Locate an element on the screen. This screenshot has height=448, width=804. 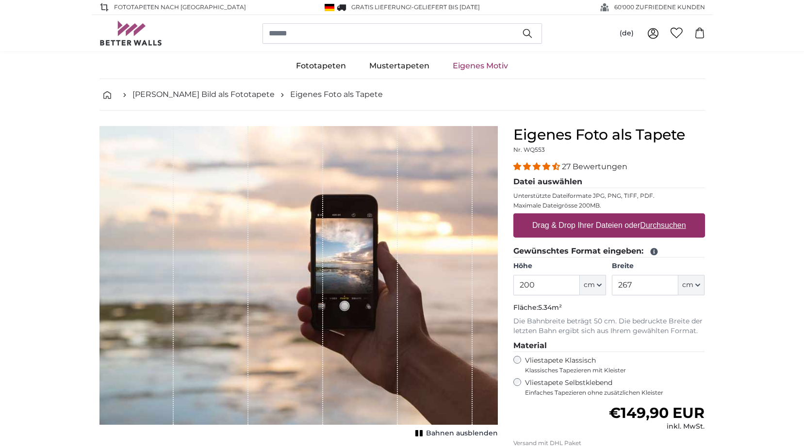
img: Betterwalls is located at coordinates (131, 33).